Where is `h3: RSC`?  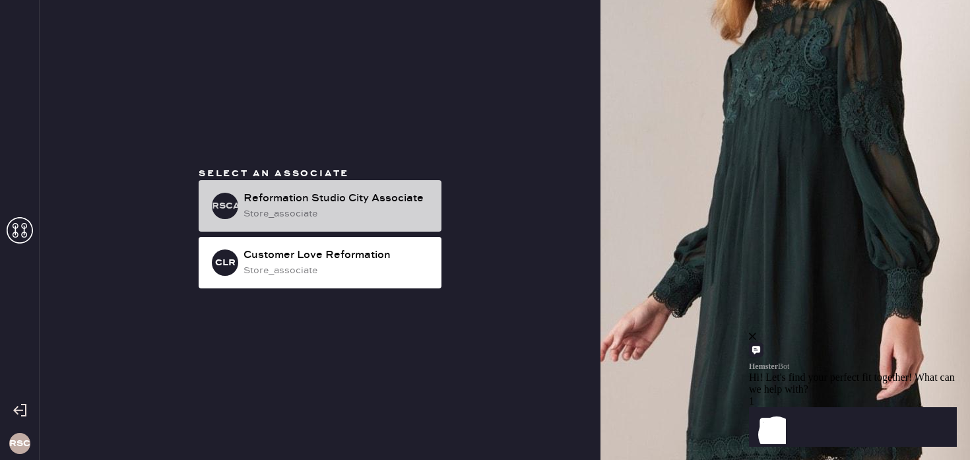 h3: RSC is located at coordinates (20, 443).